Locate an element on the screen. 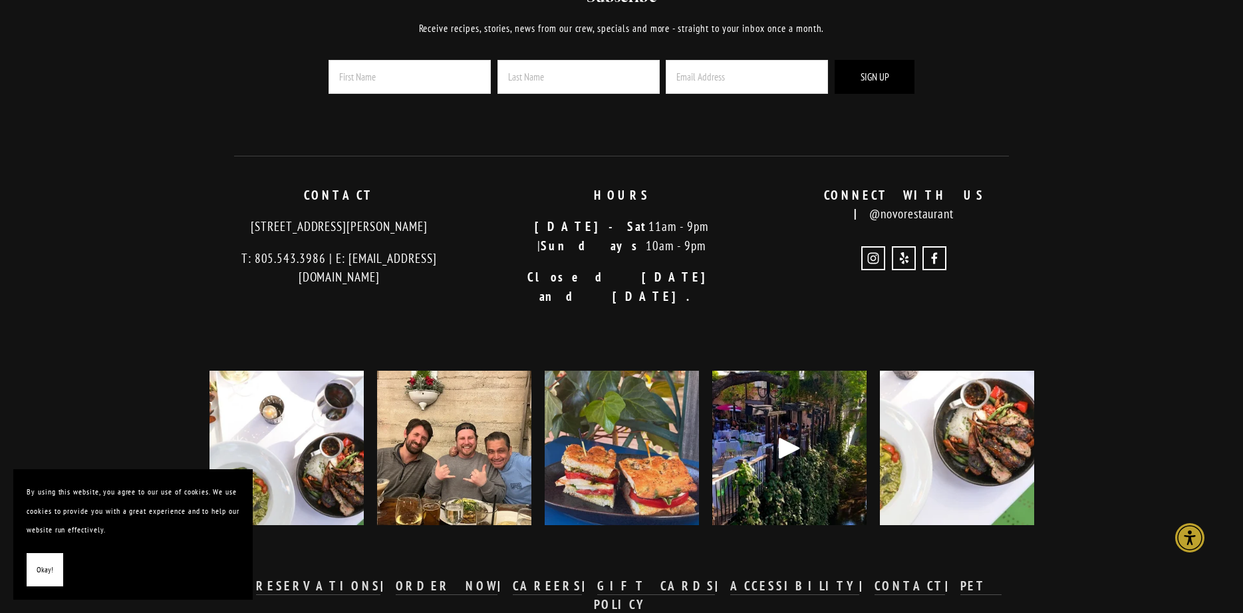 Image resolution: width=1243 pixels, height=613 pixels. a: ORDER NOW is located at coordinates (447, 586).